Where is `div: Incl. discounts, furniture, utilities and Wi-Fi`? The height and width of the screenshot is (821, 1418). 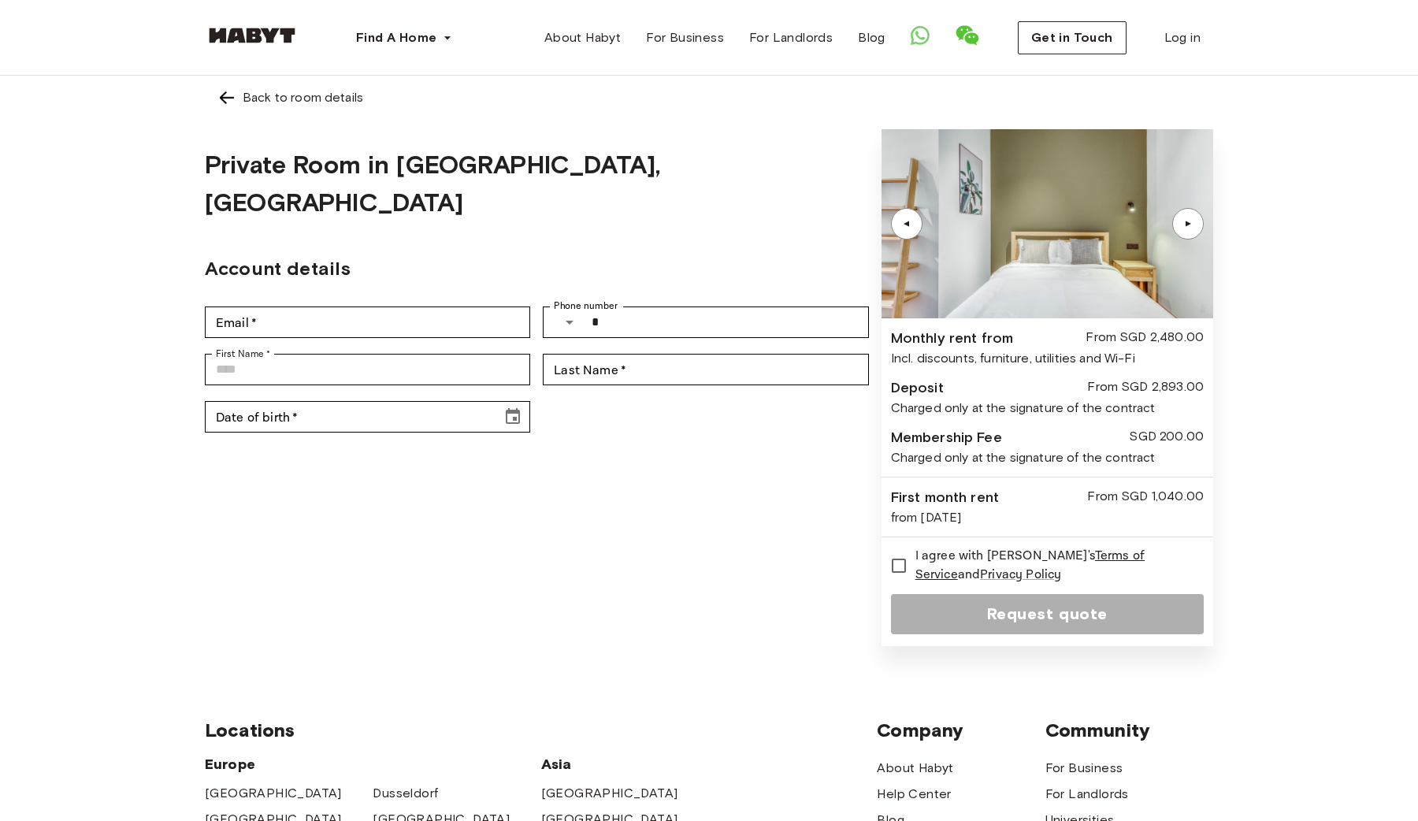
div: Incl. discounts, furniture, utilities and Wi-Fi is located at coordinates (1047, 358).